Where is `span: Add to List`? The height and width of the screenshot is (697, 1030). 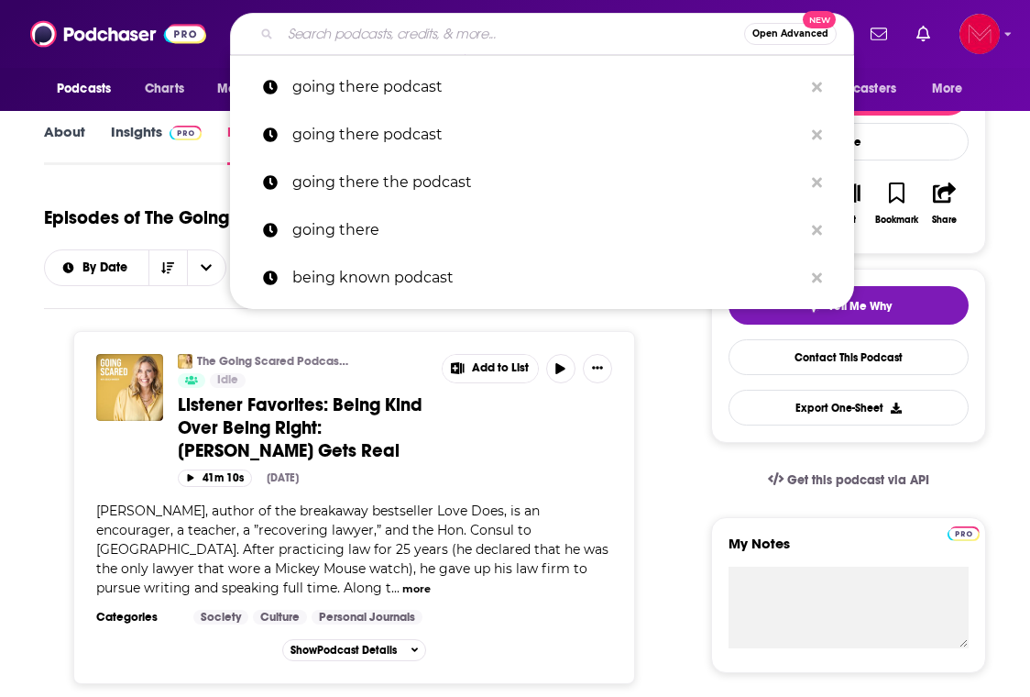
span: Add to List is located at coordinates (501, 368).